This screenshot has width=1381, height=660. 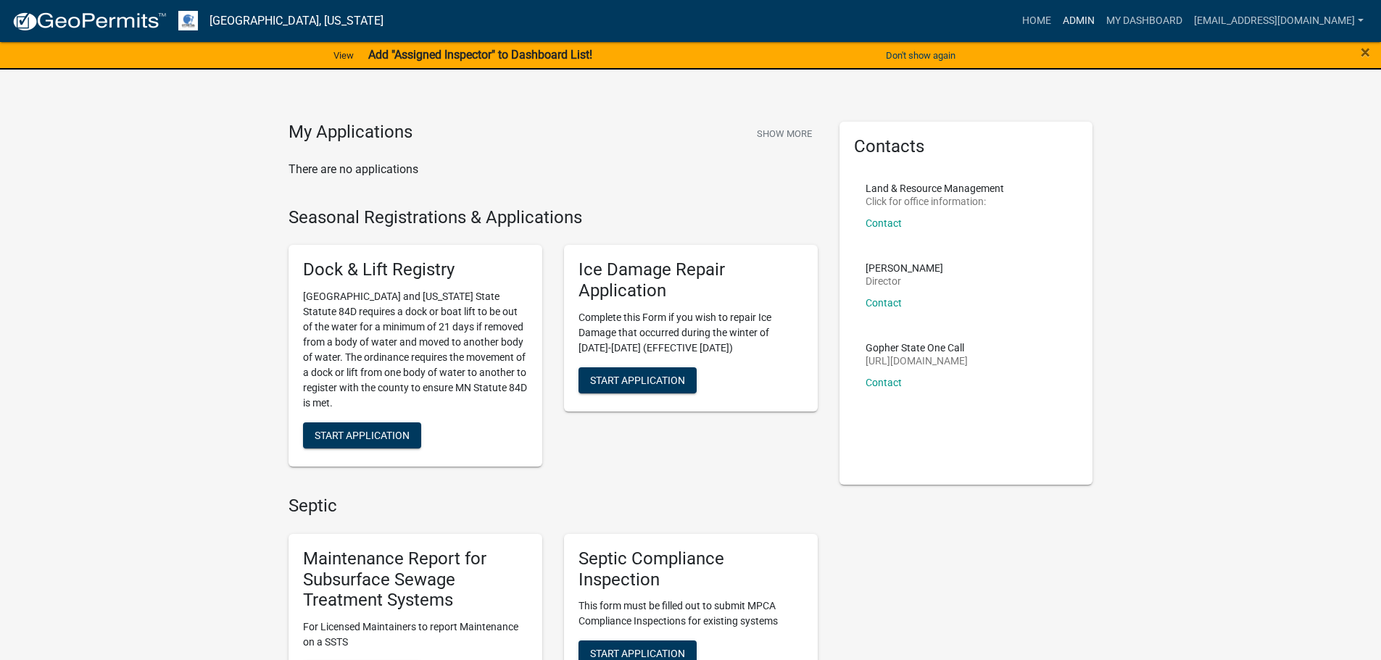 I want to click on p: There are no applications, so click(x=553, y=170).